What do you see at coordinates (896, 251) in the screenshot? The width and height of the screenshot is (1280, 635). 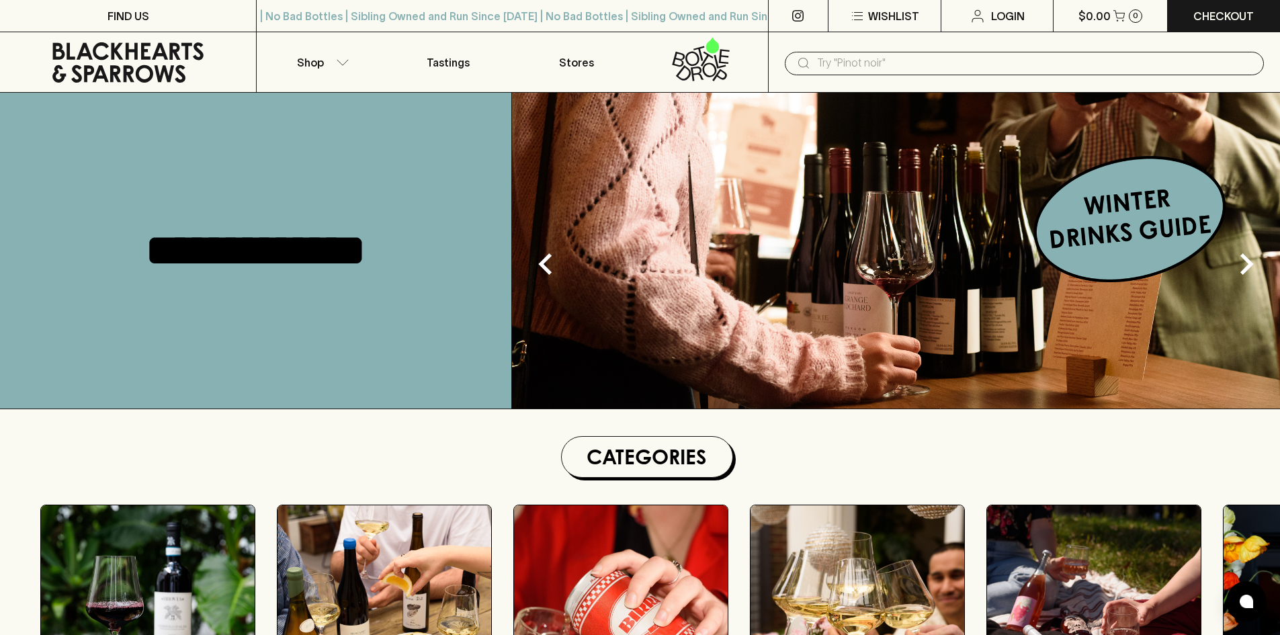 I see `img: optimise` at bounding box center [896, 251].